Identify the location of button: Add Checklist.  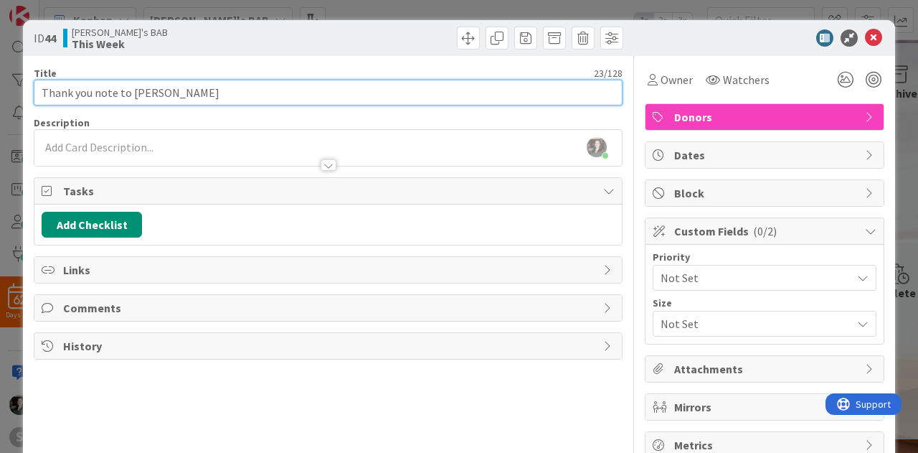
(92, 225).